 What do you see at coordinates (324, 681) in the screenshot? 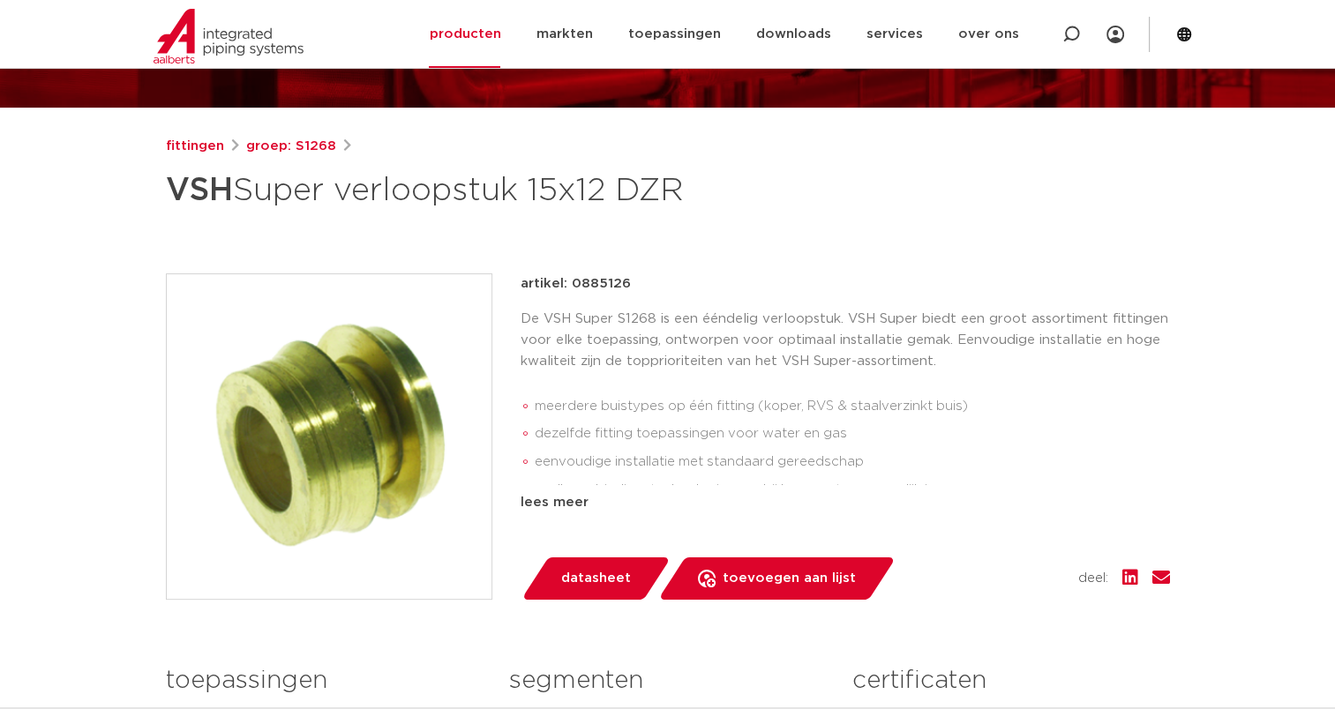
I see `h3: toepassingen` at bounding box center [324, 681].